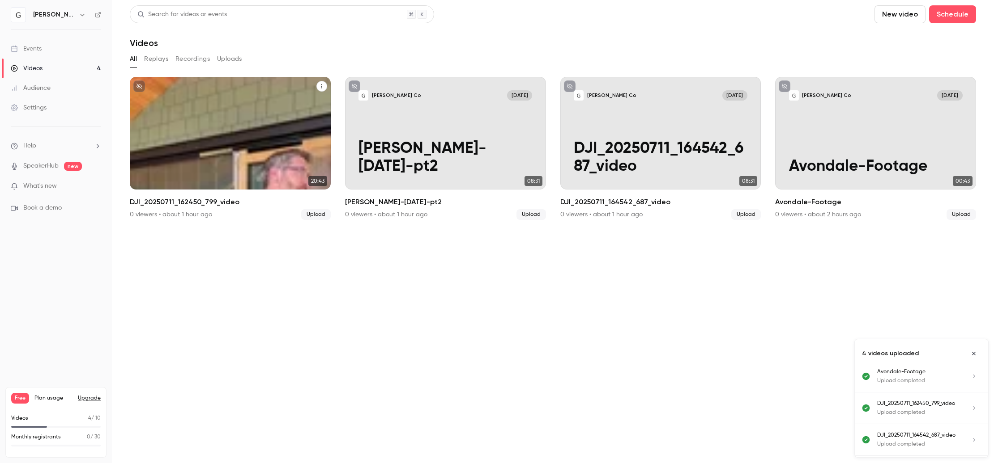 Image resolution: width=994 pixels, height=463 pixels. I want to click on h2: DJI_20250711_164542_687_video, so click(660, 202).